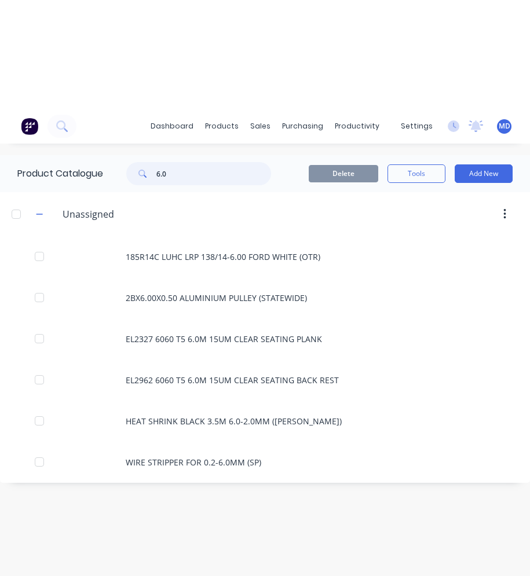 This screenshot has height=576, width=530. What do you see at coordinates (302, 126) in the screenshot?
I see `div: purchasing` at bounding box center [302, 126].